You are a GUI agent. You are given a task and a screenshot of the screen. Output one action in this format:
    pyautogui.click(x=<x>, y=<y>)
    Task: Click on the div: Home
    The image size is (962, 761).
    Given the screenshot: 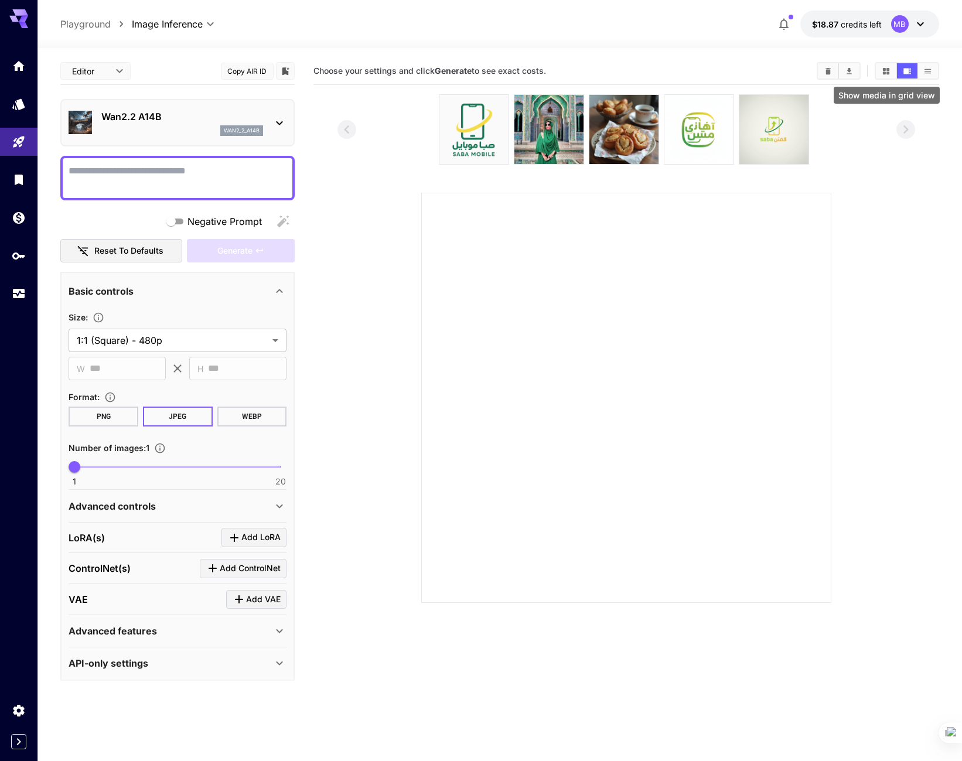 What is the action you would take?
    pyautogui.click(x=19, y=66)
    